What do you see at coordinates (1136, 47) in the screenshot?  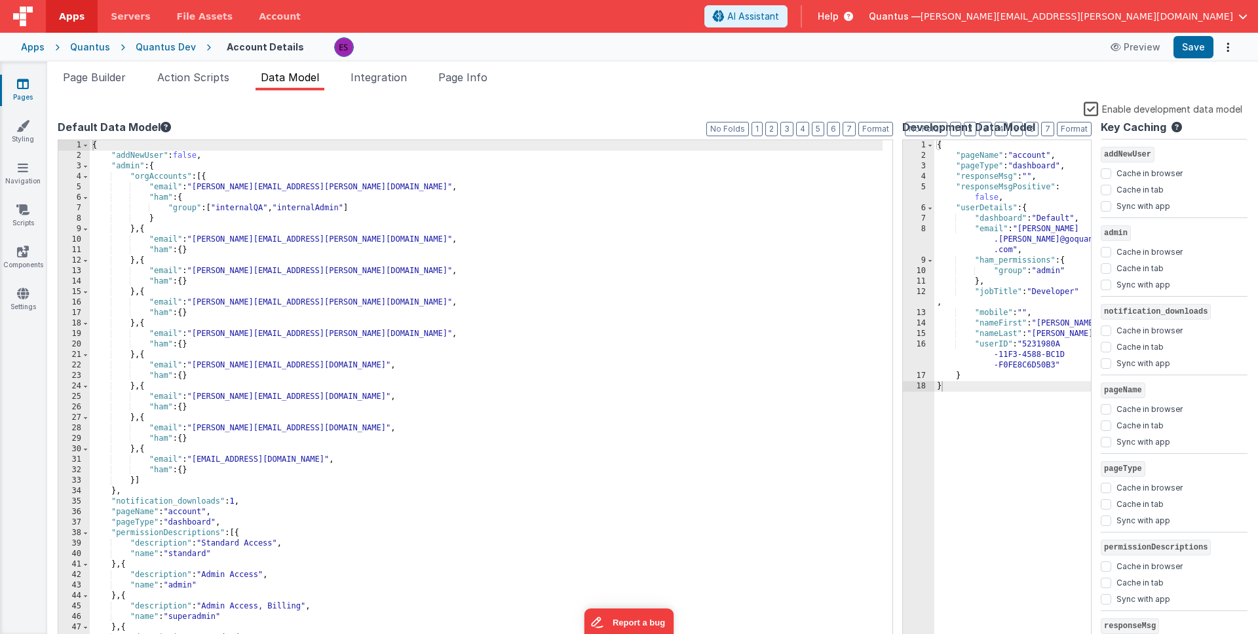 I see `button: Preview` at bounding box center [1136, 47].